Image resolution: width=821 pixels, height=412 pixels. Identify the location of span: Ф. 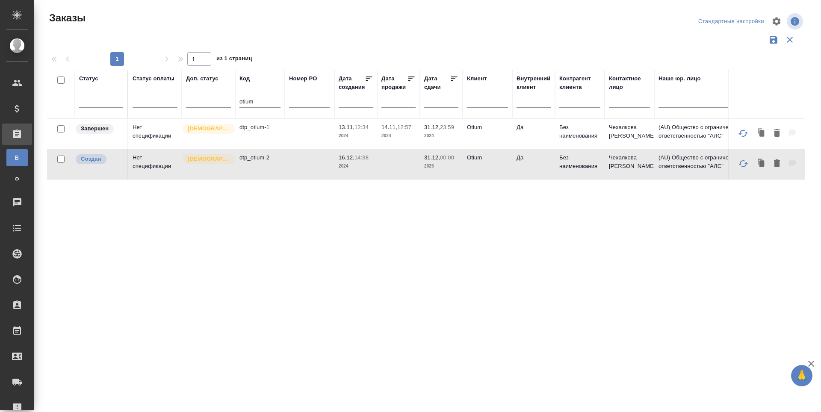
(17, 179).